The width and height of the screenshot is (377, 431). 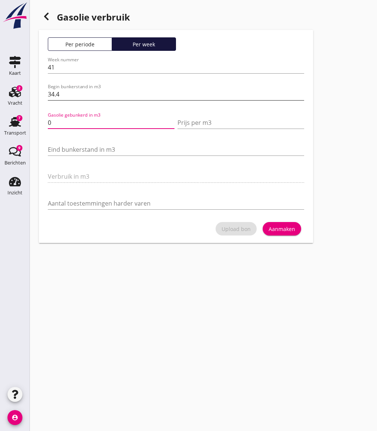 I want to click on div: 9, so click(x=19, y=148).